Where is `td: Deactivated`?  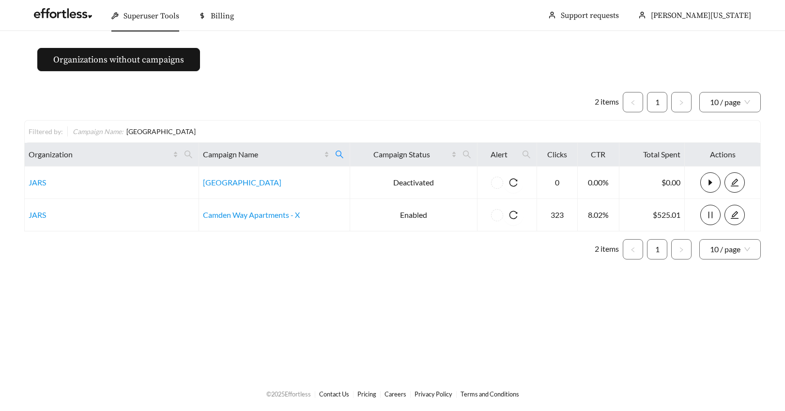 td: Deactivated is located at coordinates (414, 183).